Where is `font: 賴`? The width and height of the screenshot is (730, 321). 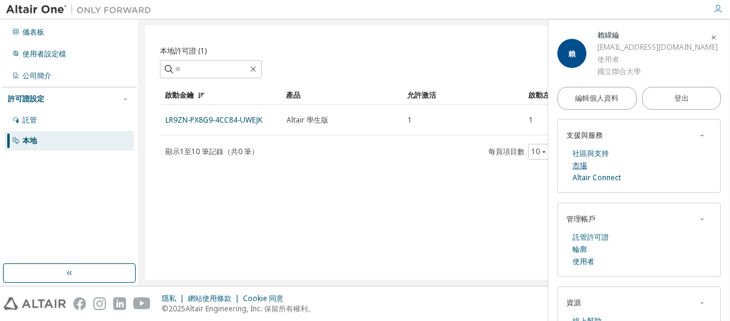 font: 賴 is located at coordinates (572, 53).